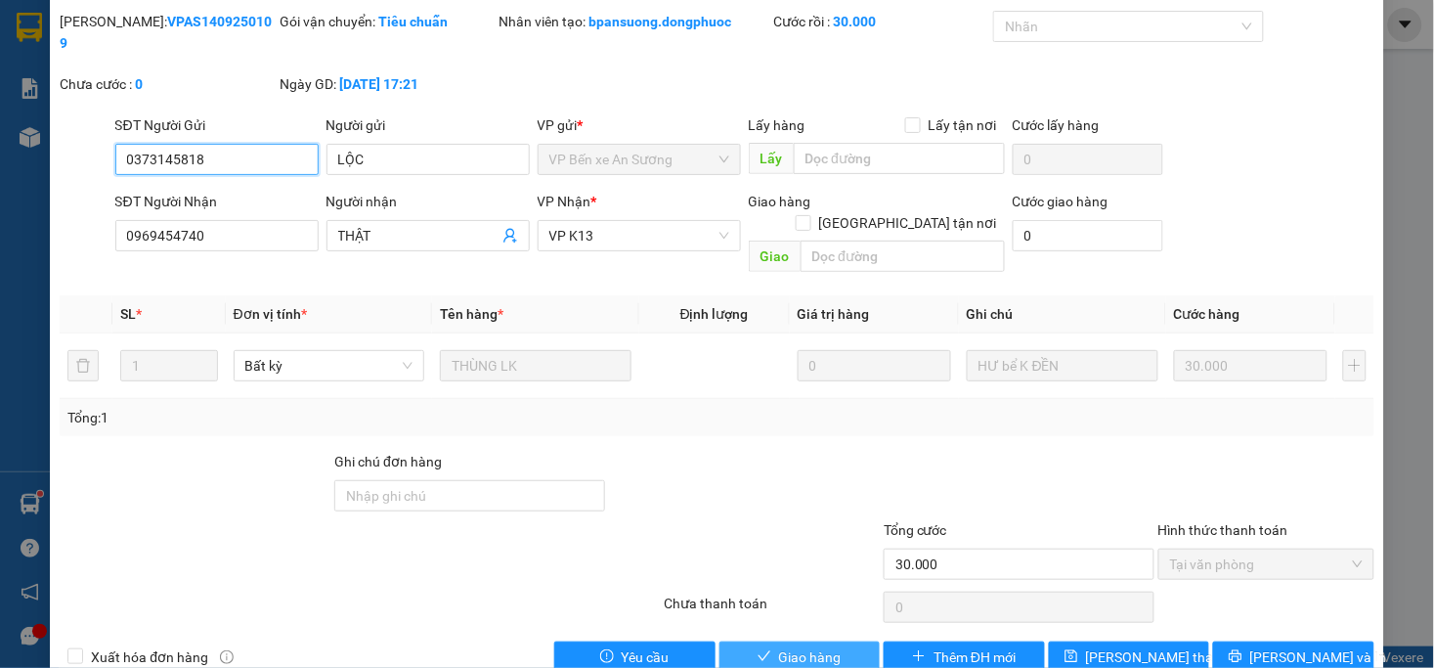 The width and height of the screenshot is (1434, 668). What do you see at coordinates (139, 84) in the screenshot?
I see `b: 0` at bounding box center [139, 84].